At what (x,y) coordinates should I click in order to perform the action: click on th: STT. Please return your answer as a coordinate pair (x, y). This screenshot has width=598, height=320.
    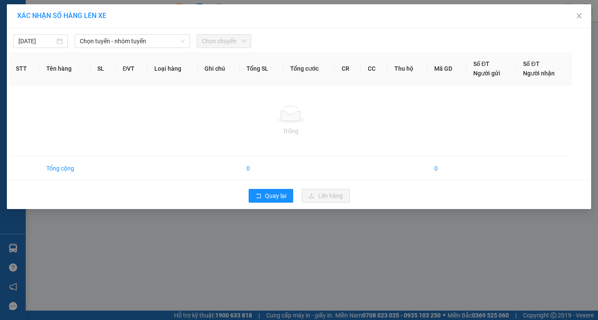
    Looking at the image, I should click on (24, 69).